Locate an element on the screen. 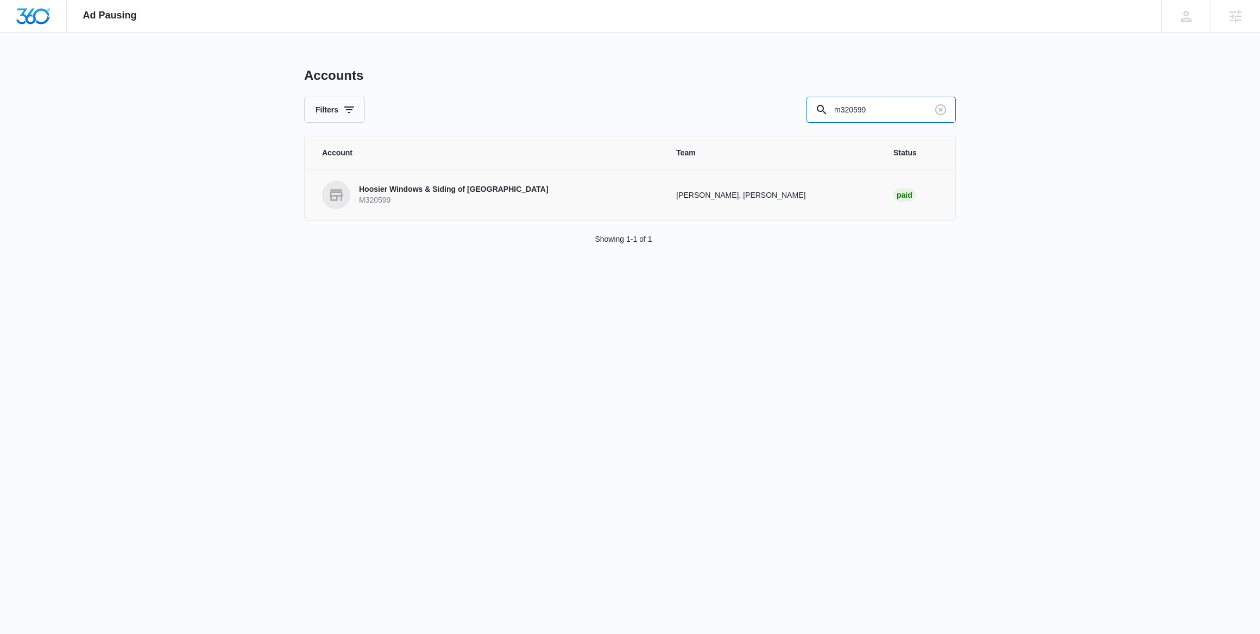  span: Ad Pausing is located at coordinates (110, 15).